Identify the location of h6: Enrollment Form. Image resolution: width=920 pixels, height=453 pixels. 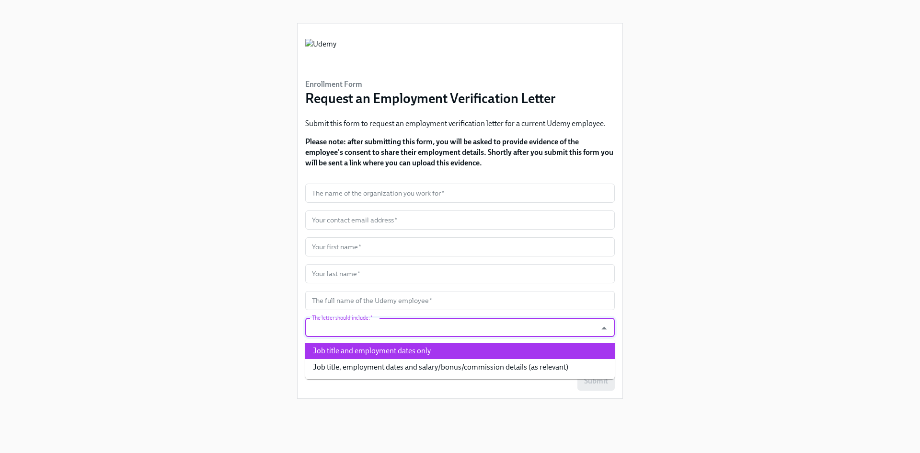
(430, 84).